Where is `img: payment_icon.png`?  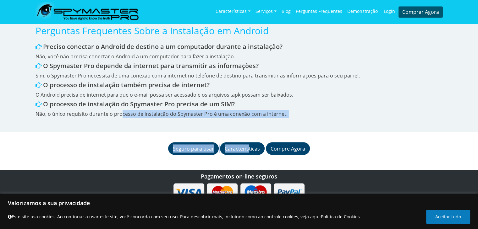
img: payment_icon.png is located at coordinates (239, 192).